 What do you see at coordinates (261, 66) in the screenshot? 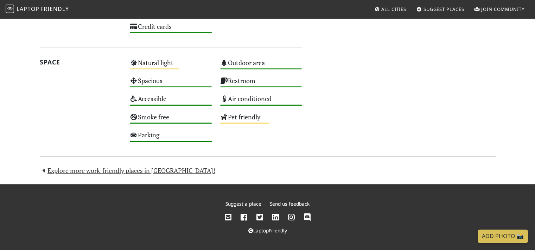
I see `div: Outdoor area` at bounding box center [261, 66].